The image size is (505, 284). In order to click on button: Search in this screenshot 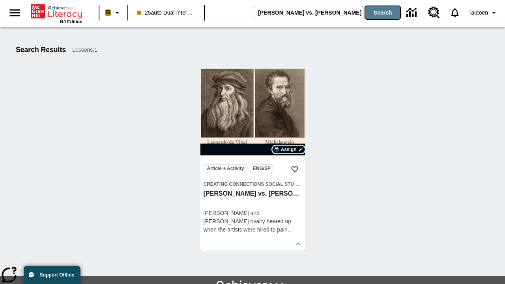, I will do `click(383, 13)`.